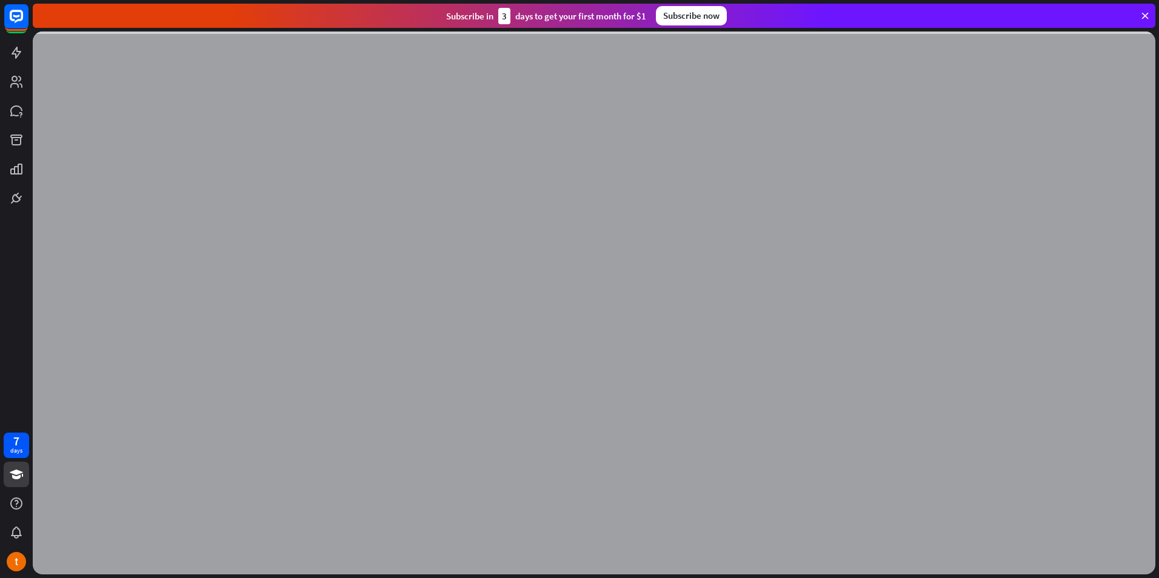 The width and height of the screenshot is (1159, 578). What do you see at coordinates (546, 16) in the screenshot?
I see `div: Subscribe in days to get your first month for $1` at bounding box center [546, 16].